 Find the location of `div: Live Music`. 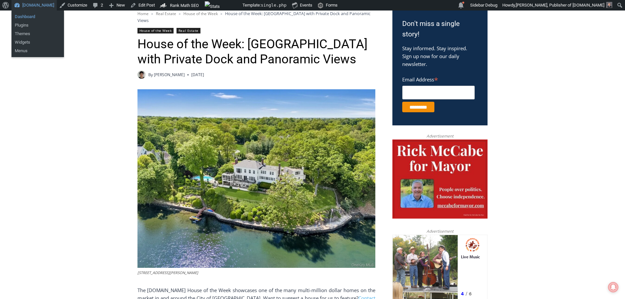

div: Live Music is located at coordinates (78, 36).